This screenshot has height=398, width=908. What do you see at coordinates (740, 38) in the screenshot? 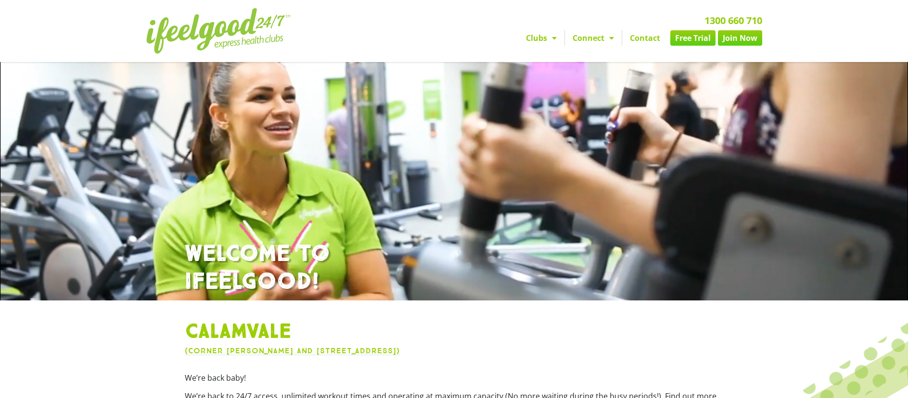
I see `a: Join Now` at bounding box center [740, 38].